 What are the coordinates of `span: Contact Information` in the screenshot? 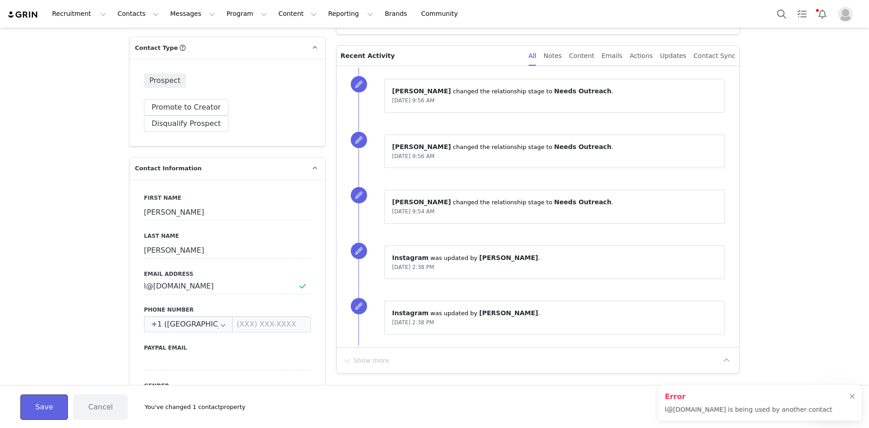 It's located at (168, 168).